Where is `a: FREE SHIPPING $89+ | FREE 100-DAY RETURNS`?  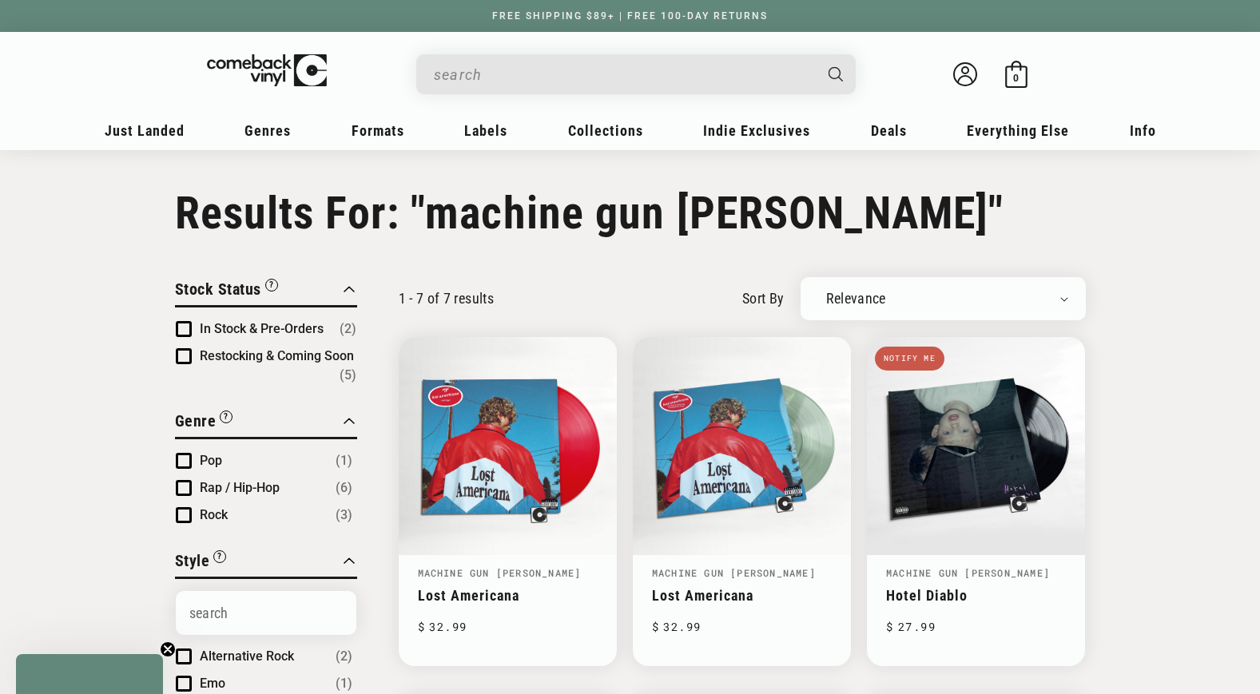 a: FREE SHIPPING $89+ | FREE 100-DAY RETURNS is located at coordinates (630, 16).